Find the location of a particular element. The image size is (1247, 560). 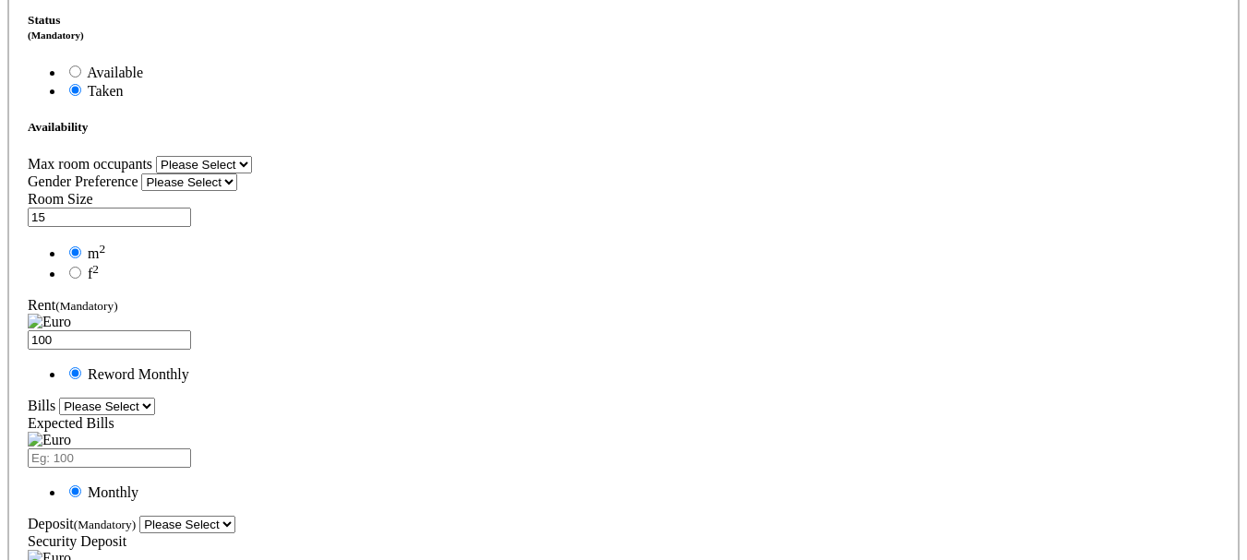

label: Bills is located at coordinates (42, 405).